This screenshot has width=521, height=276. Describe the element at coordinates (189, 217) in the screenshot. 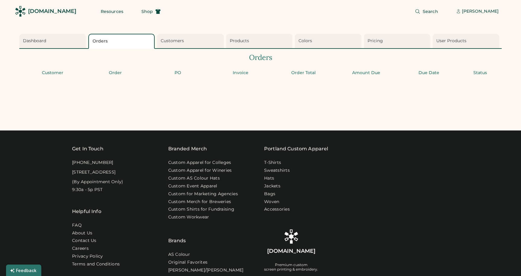

I see `a: Custom Workwear` at that location.